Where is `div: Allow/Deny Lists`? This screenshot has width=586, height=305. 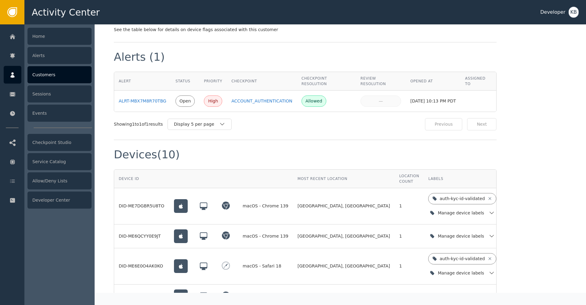
div: Allow/Deny Lists is located at coordinates (60, 181).